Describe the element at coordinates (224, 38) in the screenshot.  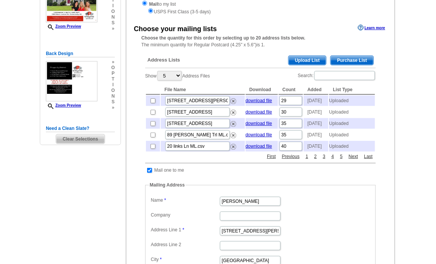
I see `strong: Choose the quantity for this order by selecting up to 20 address lists below.` at that location.